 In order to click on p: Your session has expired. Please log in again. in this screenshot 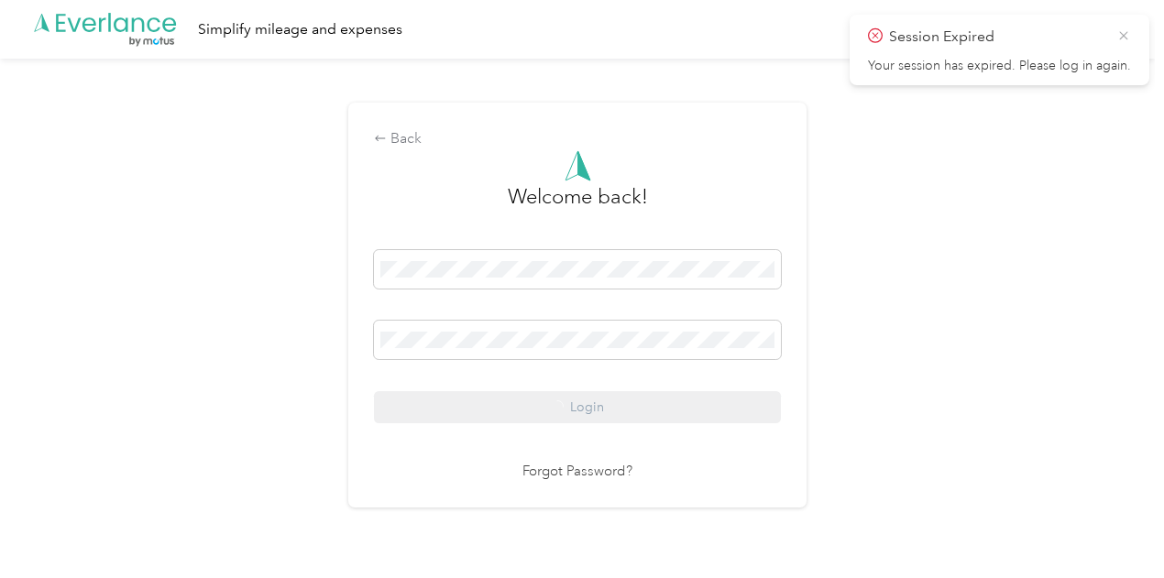, I will do `click(999, 66)`.